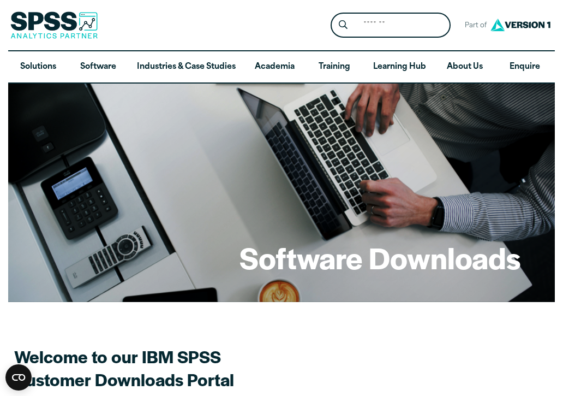 Image resolution: width=563 pixels, height=396 pixels. Describe the element at coordinates (391, 25) in the screenshot. I see `form: Site Header Search Form` at that location.